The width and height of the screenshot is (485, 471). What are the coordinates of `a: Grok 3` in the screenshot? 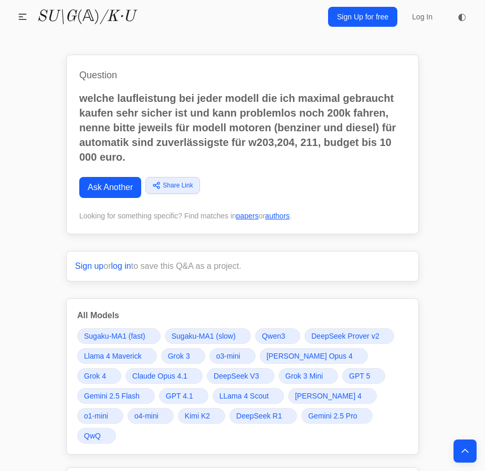 It's located at (183, 356).